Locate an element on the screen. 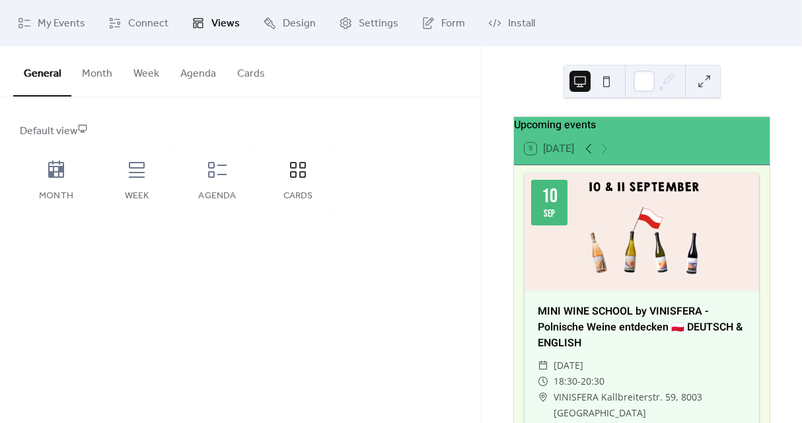 The width and height of the screenshot is (802, 423). span: My Events is located at coordinates (61, 24).